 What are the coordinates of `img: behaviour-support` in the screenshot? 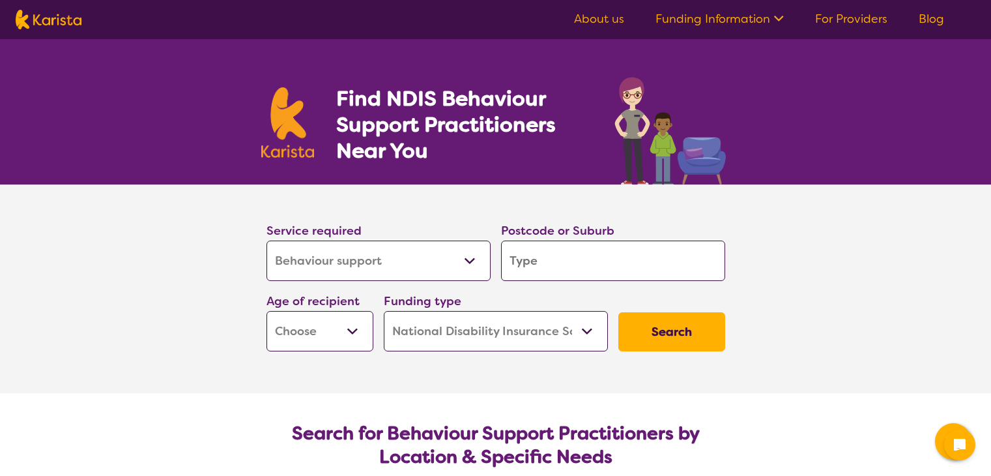 It's located at (671, 127).